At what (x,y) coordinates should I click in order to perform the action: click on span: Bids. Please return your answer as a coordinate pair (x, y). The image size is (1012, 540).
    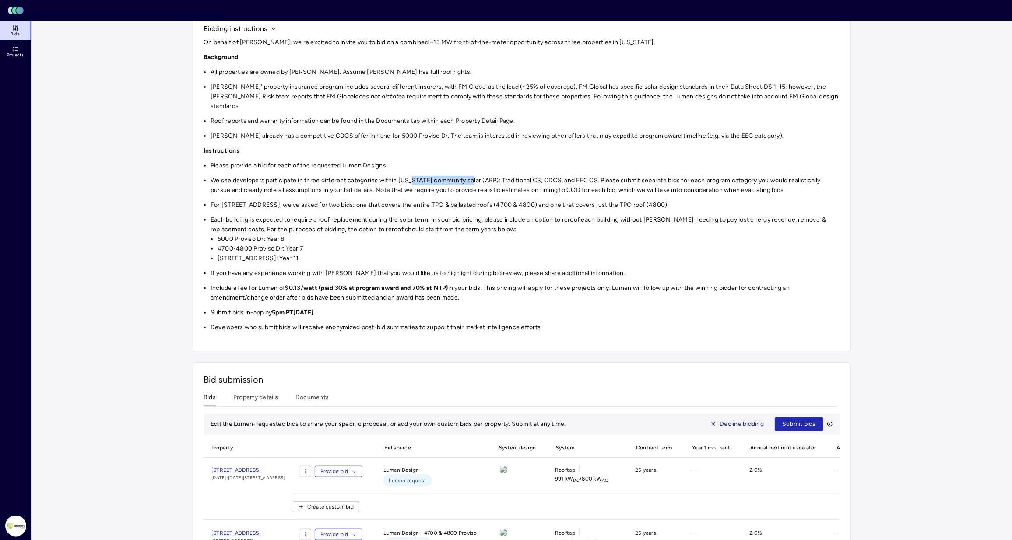
    Looking at the image, I should click on (15, 34).